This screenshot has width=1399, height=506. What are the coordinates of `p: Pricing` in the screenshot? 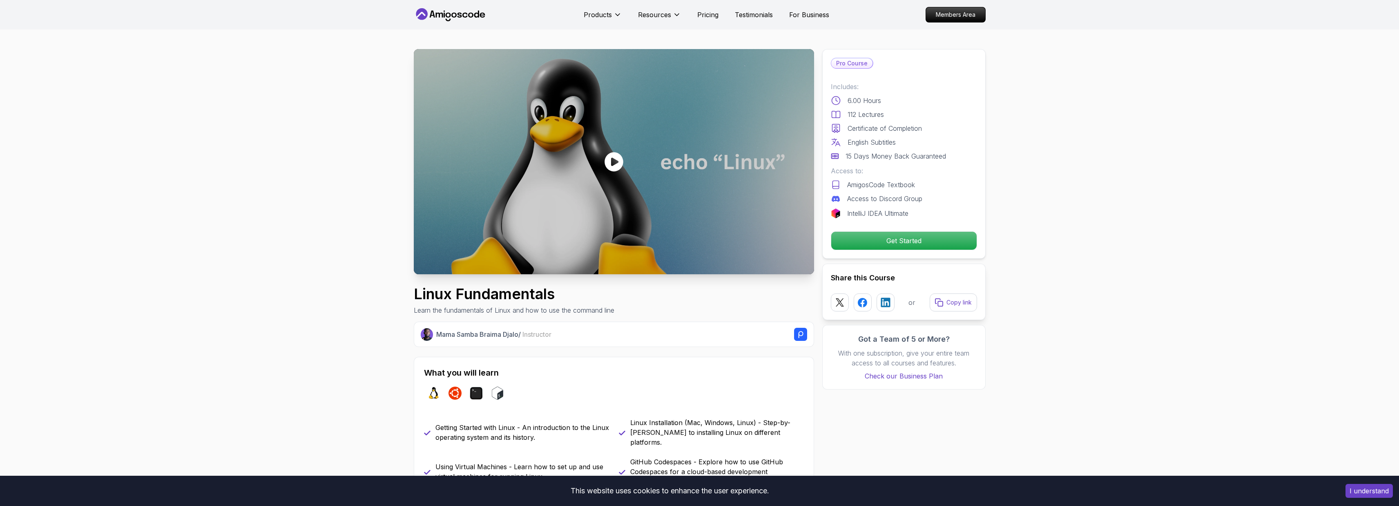 It's located at (708, 15).